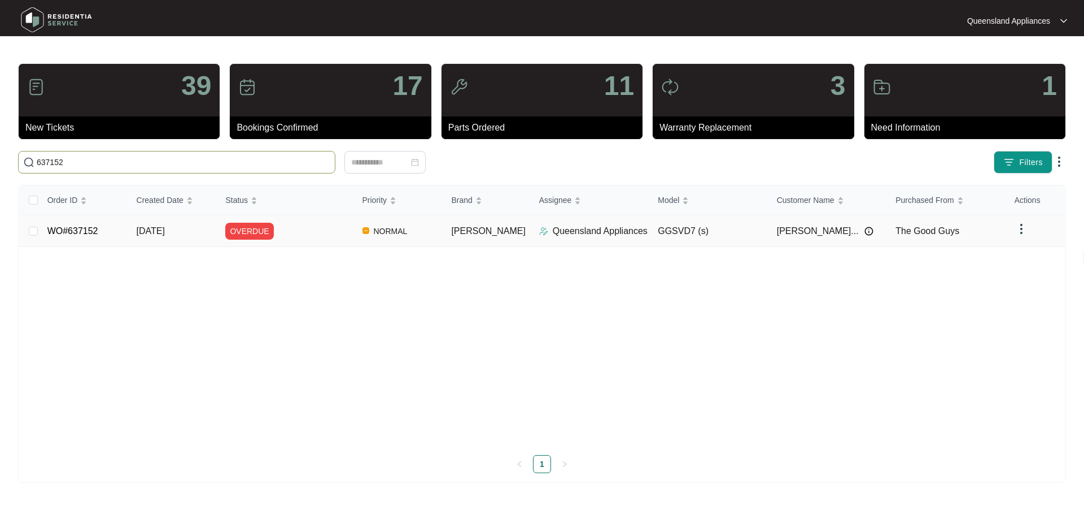 The height and width of the screenshot is (515, 1084). I want to click on th: Actions, so click(1035, 200).